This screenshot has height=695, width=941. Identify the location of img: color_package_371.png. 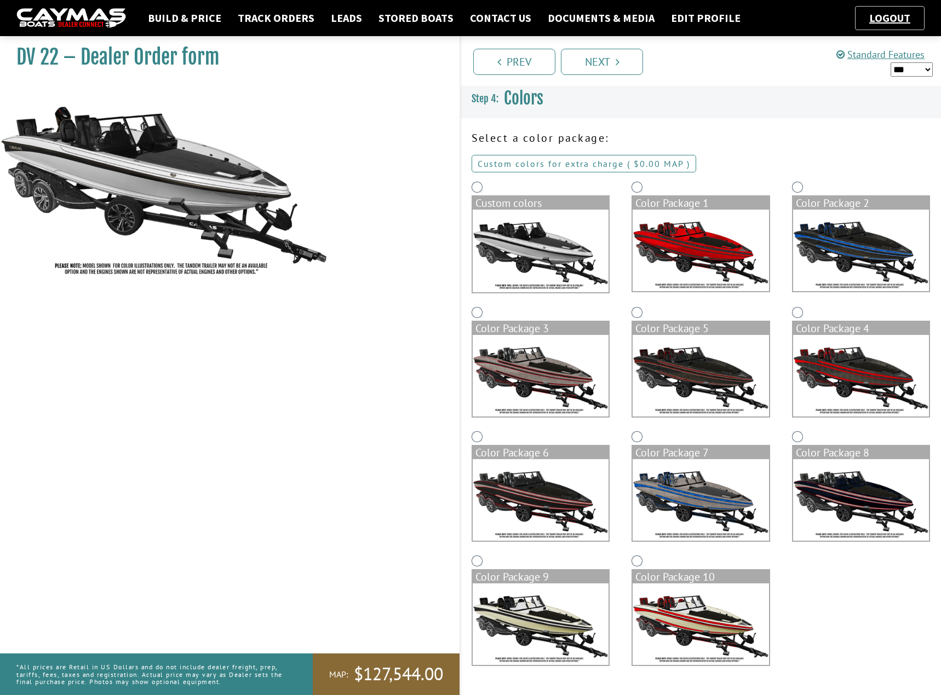
(700, 624).